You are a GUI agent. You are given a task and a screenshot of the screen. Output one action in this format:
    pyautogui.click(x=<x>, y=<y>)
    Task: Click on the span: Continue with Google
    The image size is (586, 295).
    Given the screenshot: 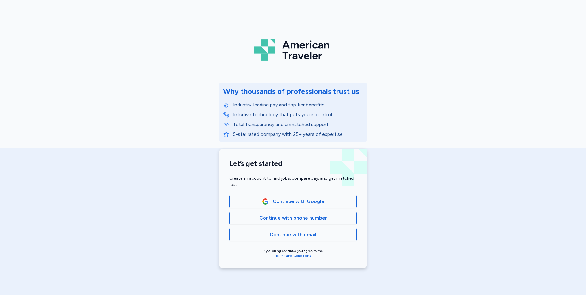 What is the action you would take?
    pyautogui.click(x=298, y=201)
    